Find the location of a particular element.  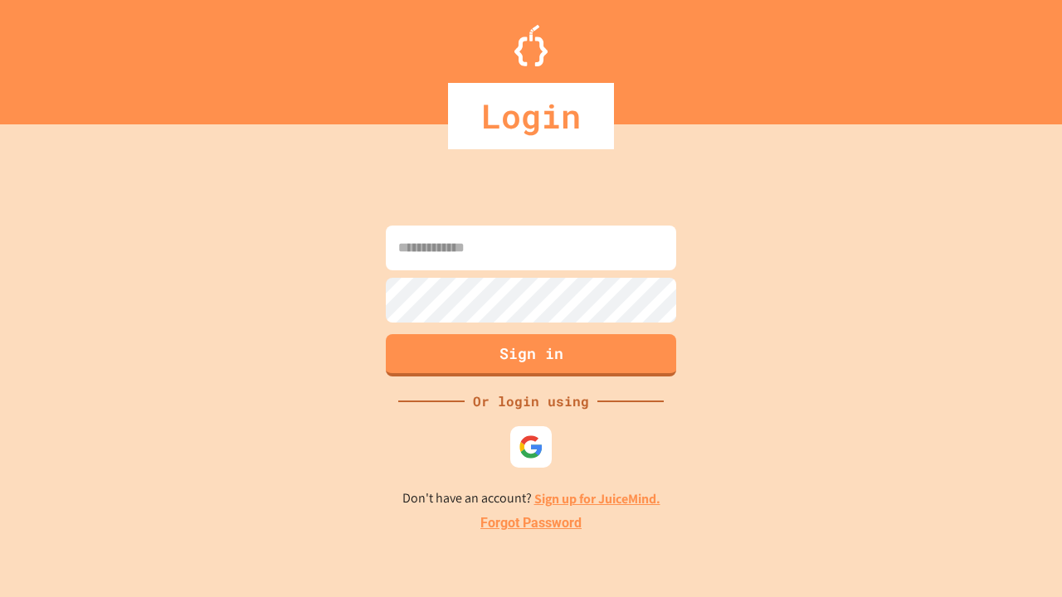

p: Don't have an account? is located at coordinates (531, 498).